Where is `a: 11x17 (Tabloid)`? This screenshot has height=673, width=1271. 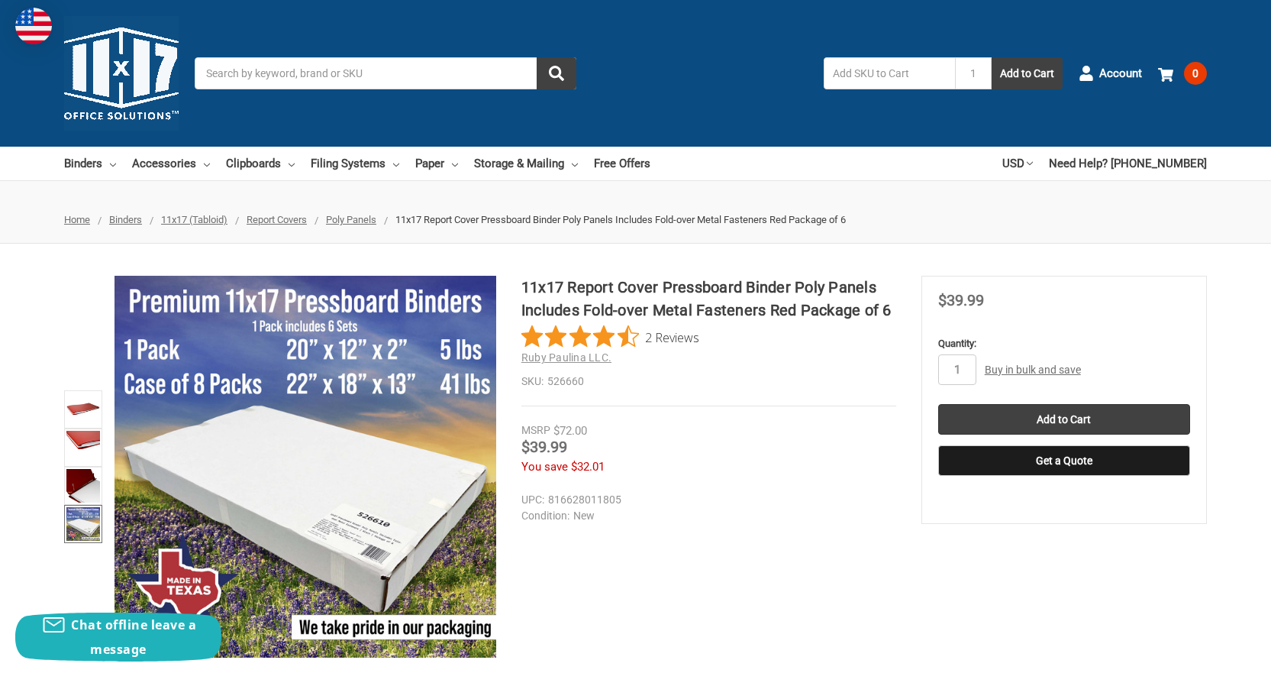 a: 11x17 (Tabloid) is located at coordinates (194, 219).